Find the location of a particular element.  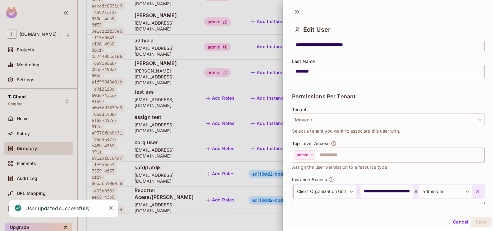

div: User updated successfully is located at coordinates (58, 208).